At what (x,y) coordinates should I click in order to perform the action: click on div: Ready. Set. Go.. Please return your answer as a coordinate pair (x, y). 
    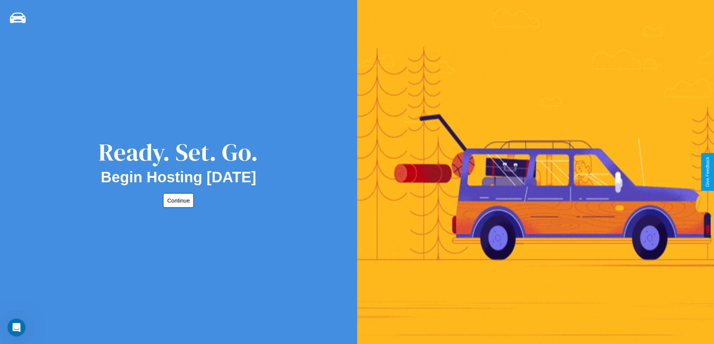
    Looking at the image, I should click on (178, 152).